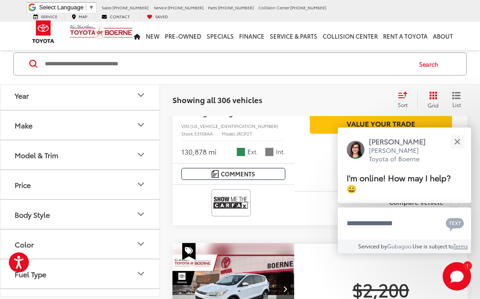 Image resolution: width=480 pixels, height=299 pixels. What do you see at coordinates (107, 7) in the screenshot?
I see `span: Sales` at bounding box center [107, 7].